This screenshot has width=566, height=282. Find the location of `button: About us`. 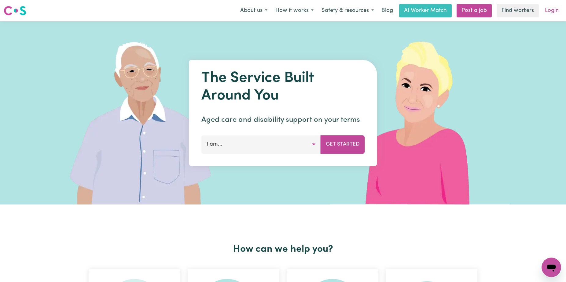

button: About us is located at coordinates (253, 11).